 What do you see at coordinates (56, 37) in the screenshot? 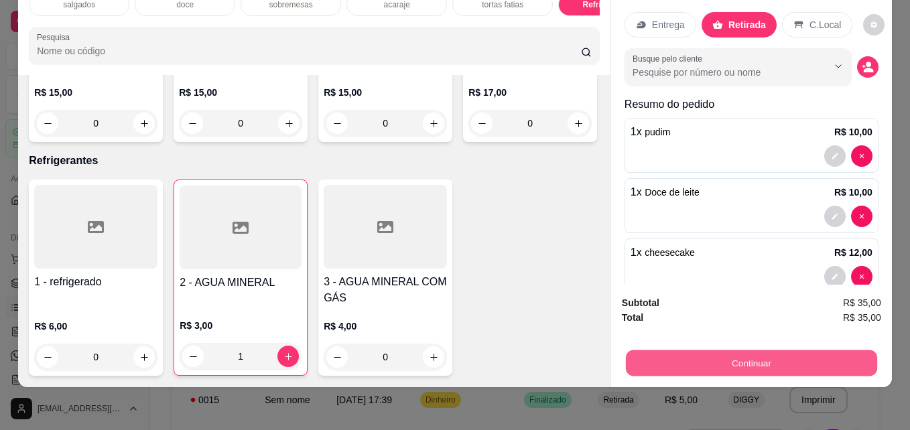
I see `label: Pesquisa` at bounding box center [56, 37].